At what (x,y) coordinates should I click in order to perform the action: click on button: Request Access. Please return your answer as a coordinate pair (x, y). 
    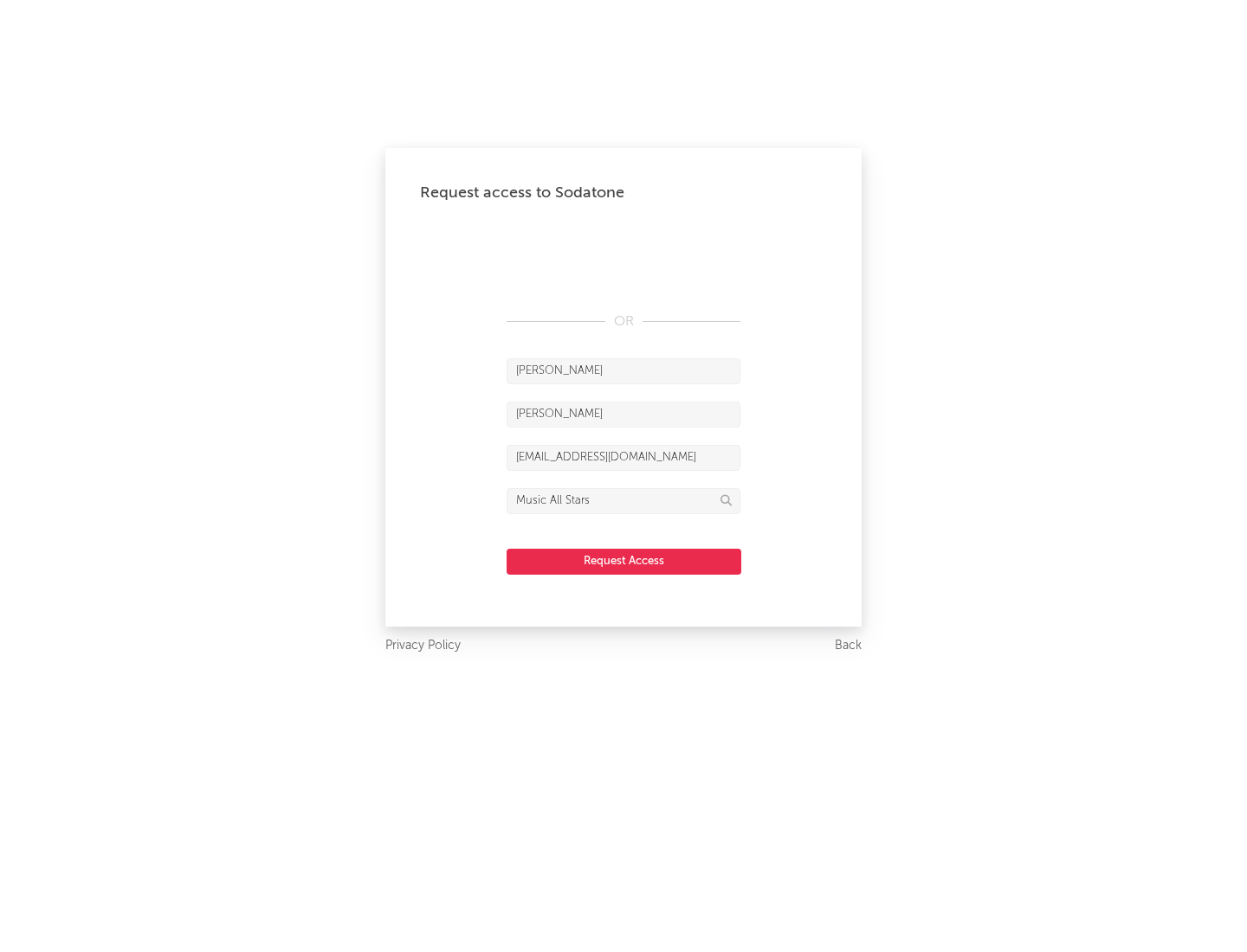
    Looking at the image, I should click on (623, 561).